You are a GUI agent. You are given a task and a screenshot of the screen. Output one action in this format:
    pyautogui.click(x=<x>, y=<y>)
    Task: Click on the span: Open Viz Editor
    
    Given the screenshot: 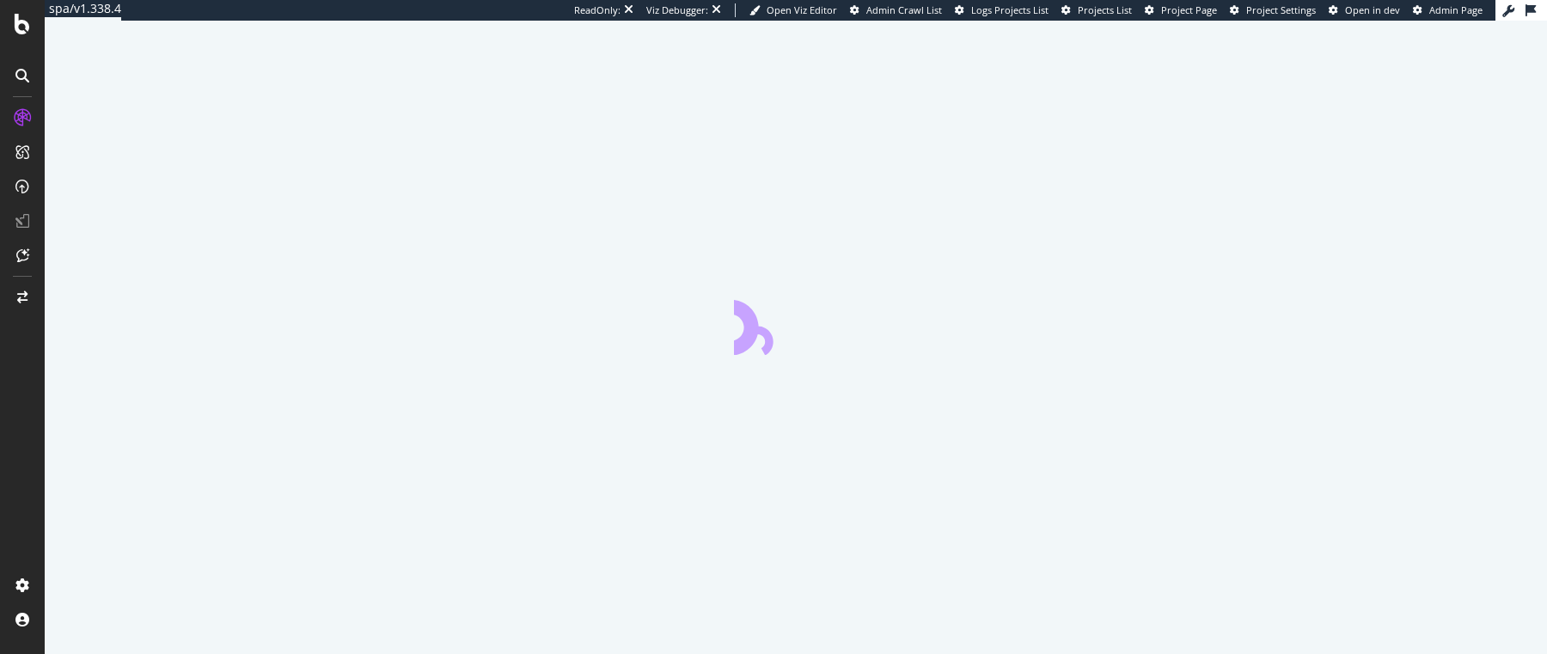 What is the action you would take?
    pyautogui.click(x=802, y=9)
    